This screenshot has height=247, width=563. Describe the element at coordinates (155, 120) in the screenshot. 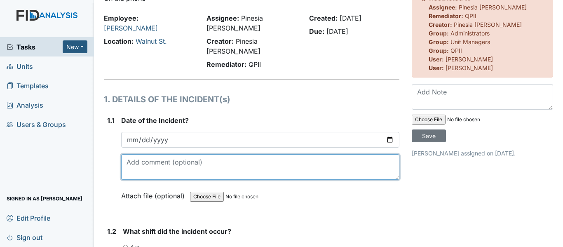

I see `span: Date of the Incident?` at that location.